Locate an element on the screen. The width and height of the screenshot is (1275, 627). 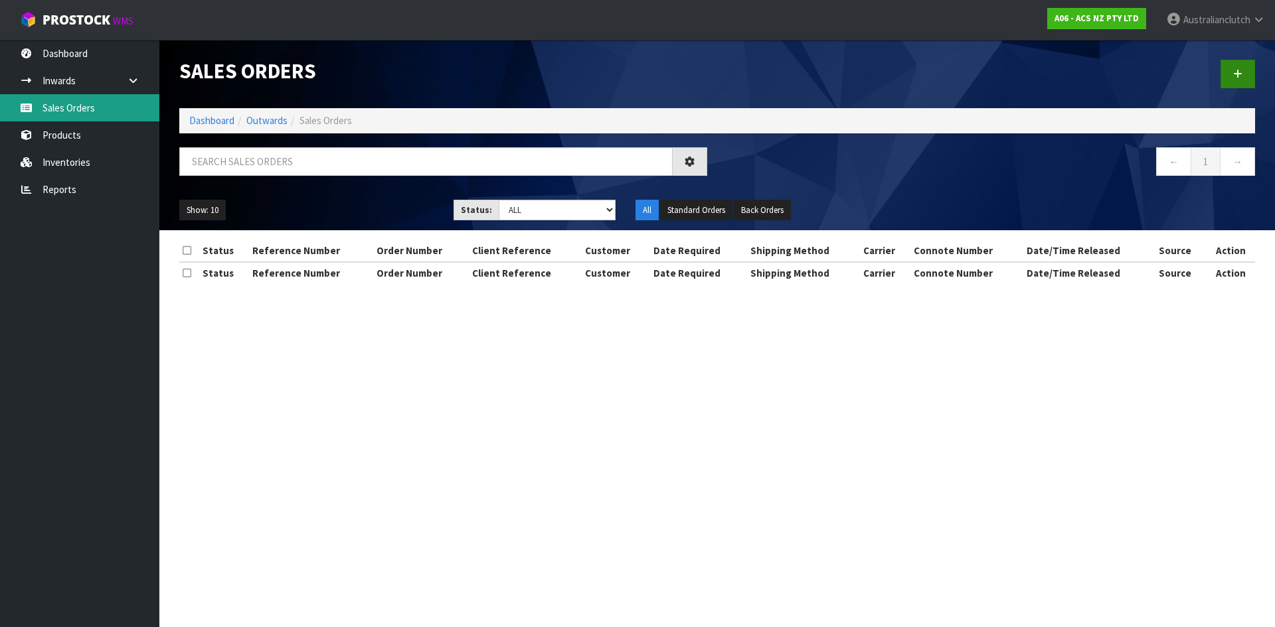
img: cube-alt.png is located at coordinates (28, 19).